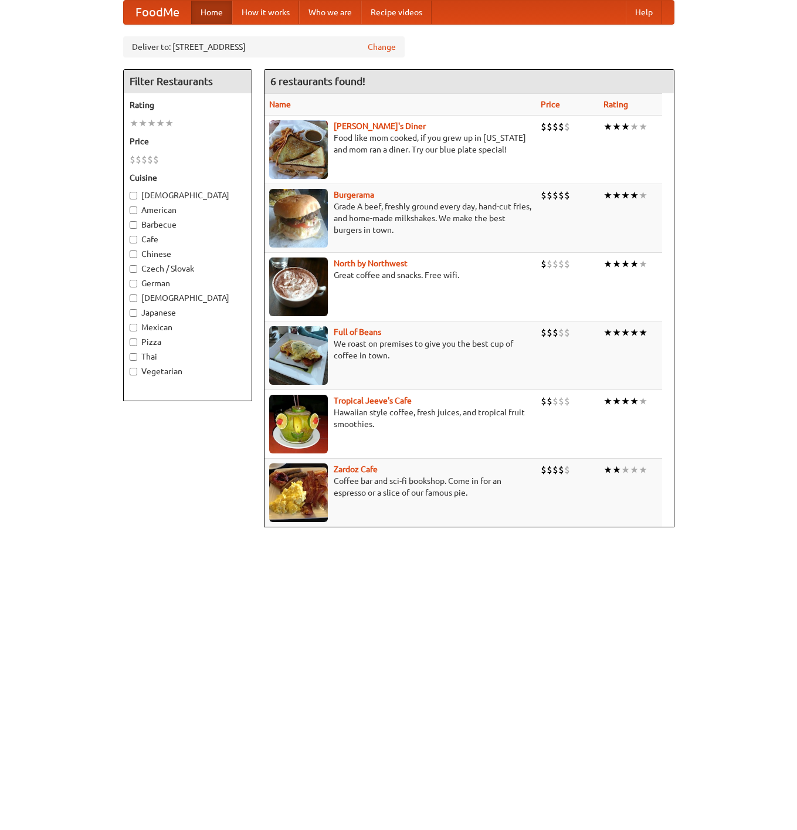 The width and height of the screenshot is (797, 830). What do you see at coordinates (188, 210) in the screenshot?
I see `label: American` at bounding box center [188, 210].